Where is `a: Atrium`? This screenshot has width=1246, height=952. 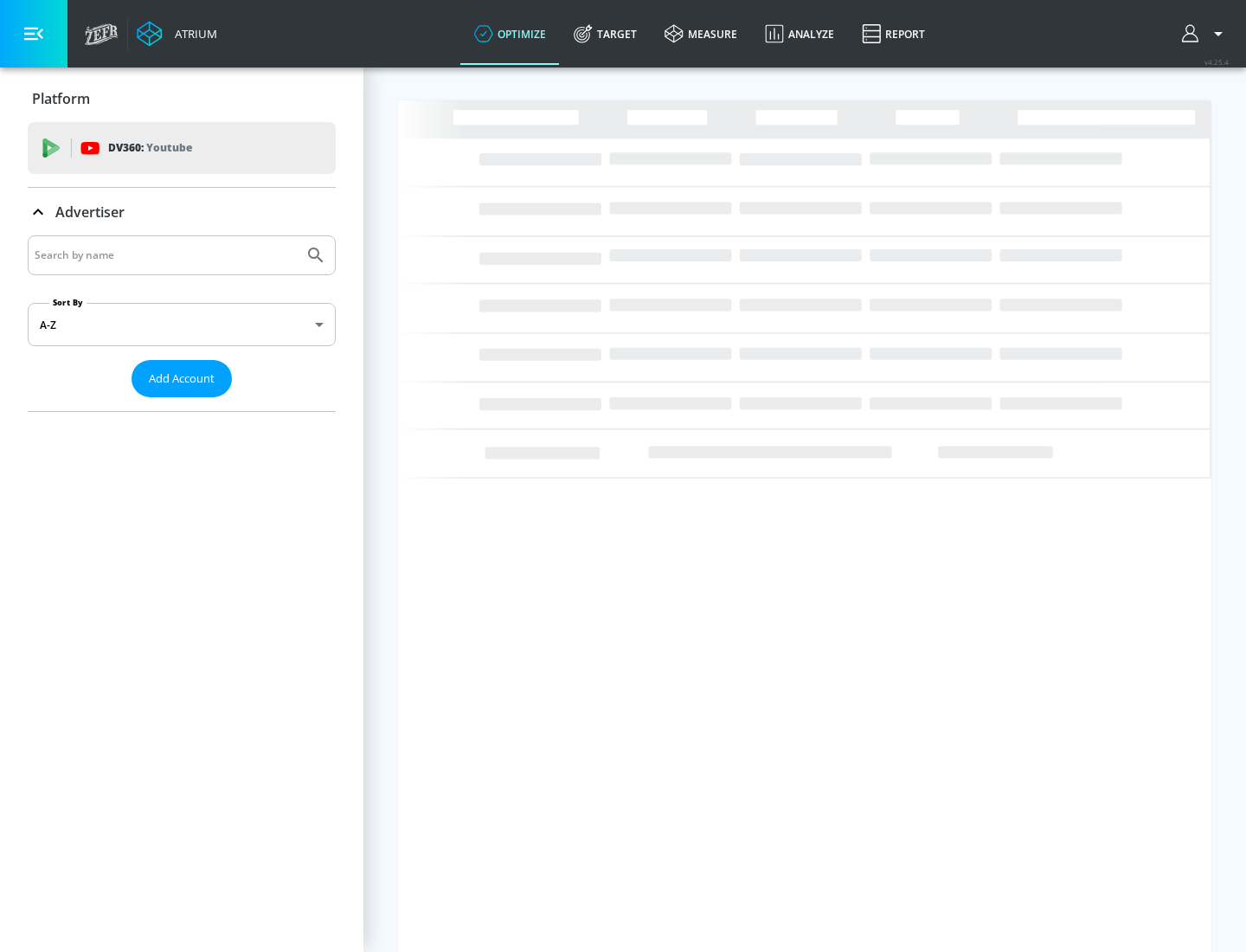 a: Atrium is located at coordinates (177, 34).